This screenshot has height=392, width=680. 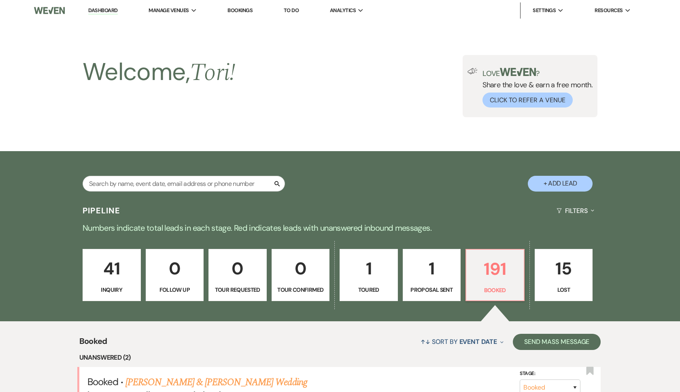 What do you see at coordinates (432, 290) in the screenshot?
I see `p: Proposal Sent` at bounding box center [432, 290].